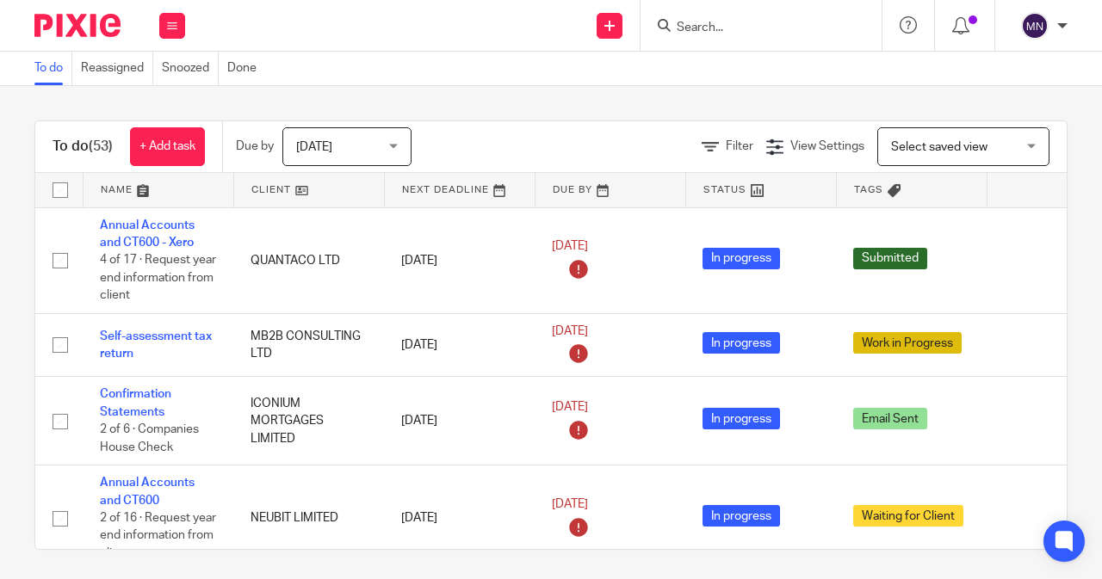  I want to click on td: MB2B CONSULTING LTD, so click(308, 345).